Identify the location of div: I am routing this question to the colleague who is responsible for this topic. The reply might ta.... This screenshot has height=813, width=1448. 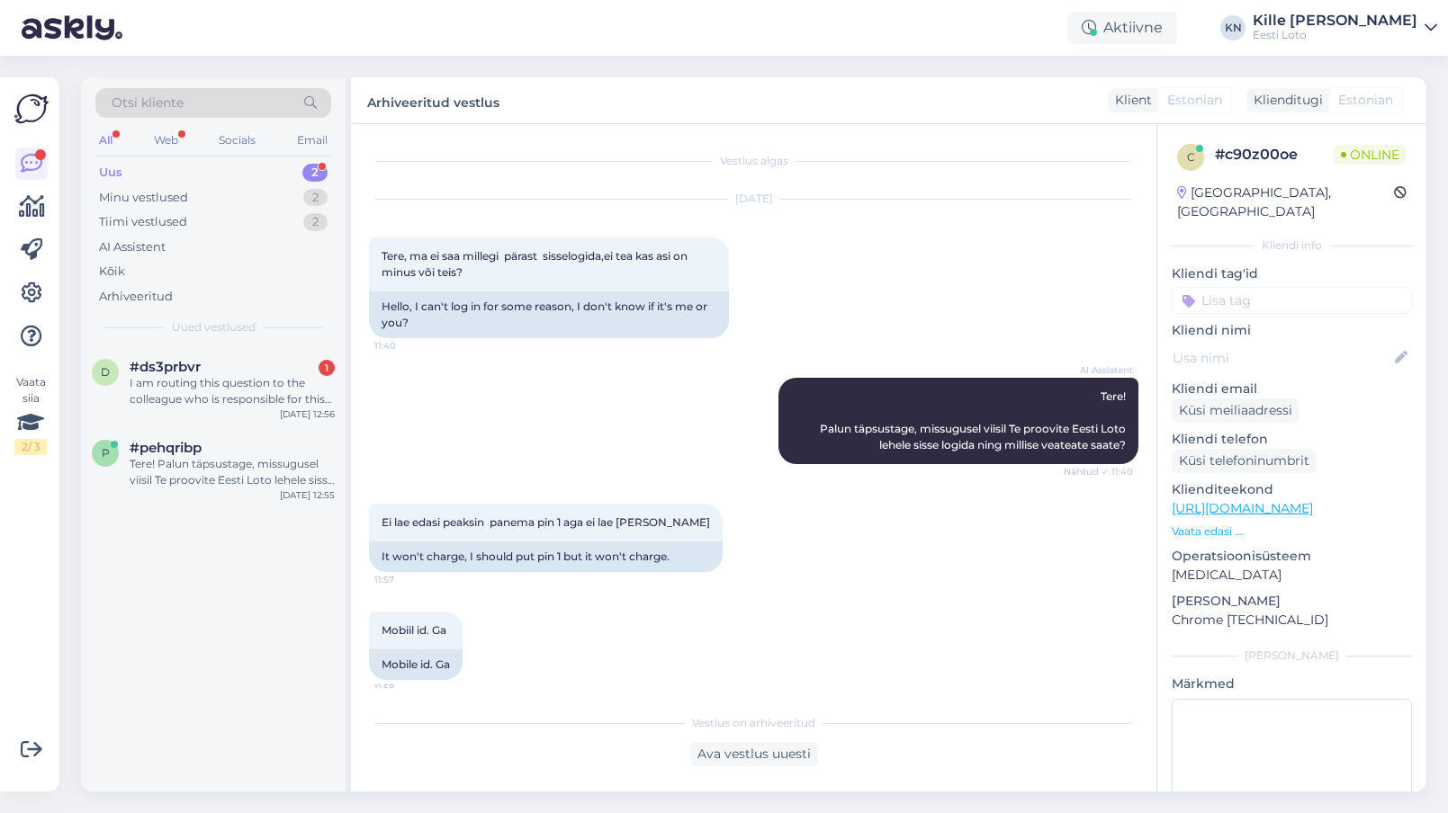
(232, 391).